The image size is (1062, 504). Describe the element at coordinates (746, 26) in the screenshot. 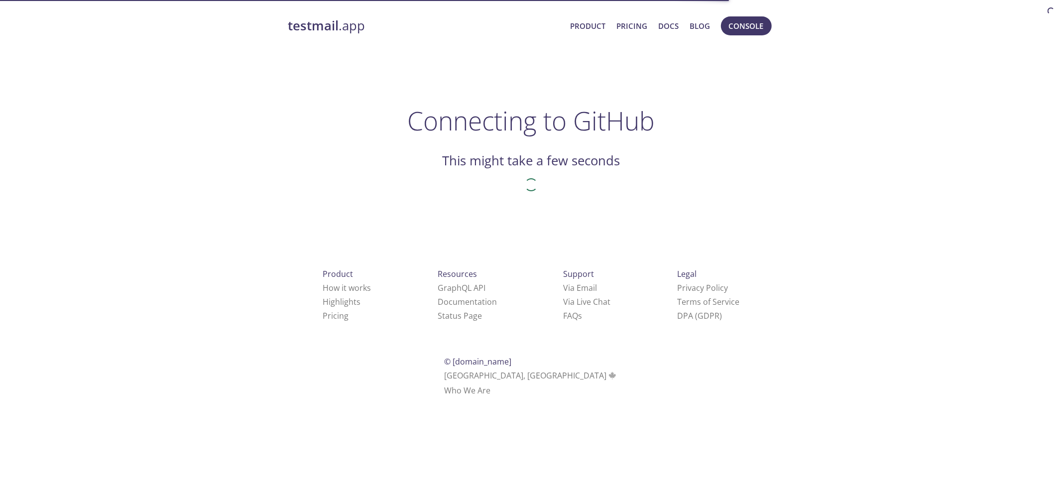

I see `button: Console` at that location.